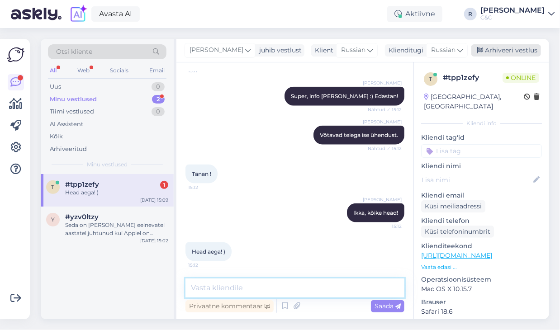 The image size is (560, 330). Describe the element at coordinates (82, 217) in the screenshot. I see `span: #yzv0ltzy` at that location.